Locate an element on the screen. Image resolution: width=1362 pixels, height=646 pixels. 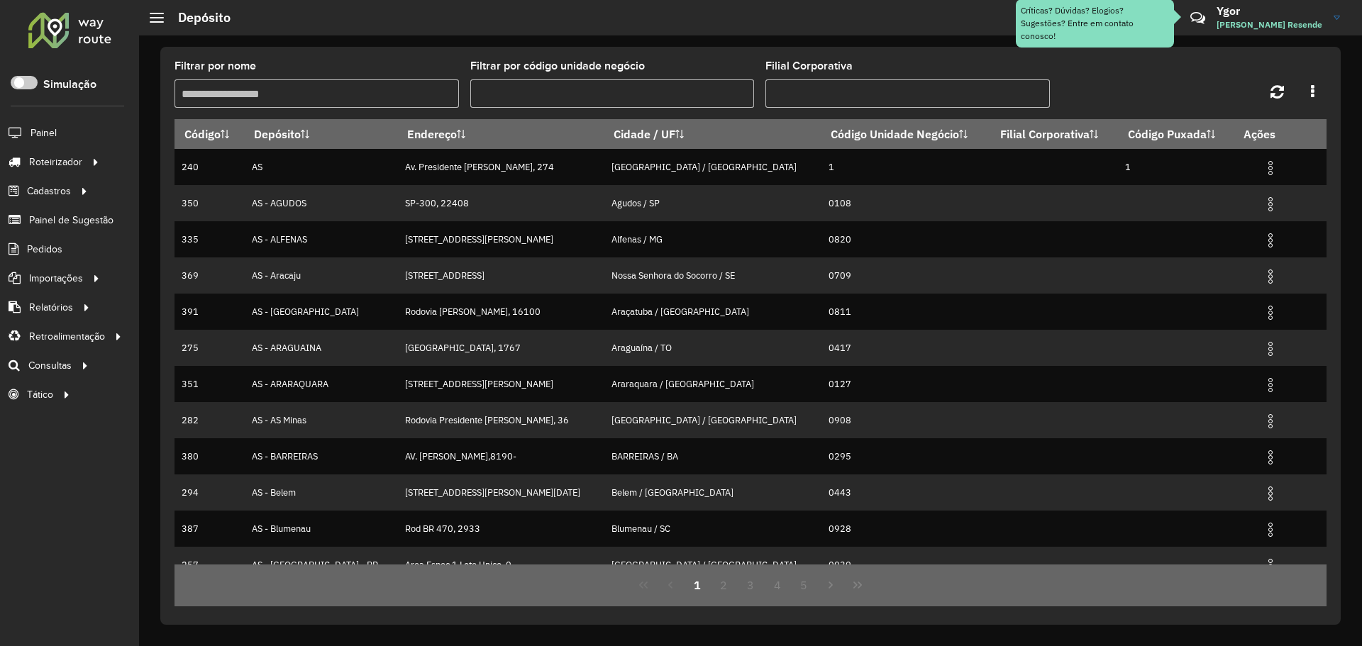
th: Filial Corporativa is located at coordinates (1054, 134).